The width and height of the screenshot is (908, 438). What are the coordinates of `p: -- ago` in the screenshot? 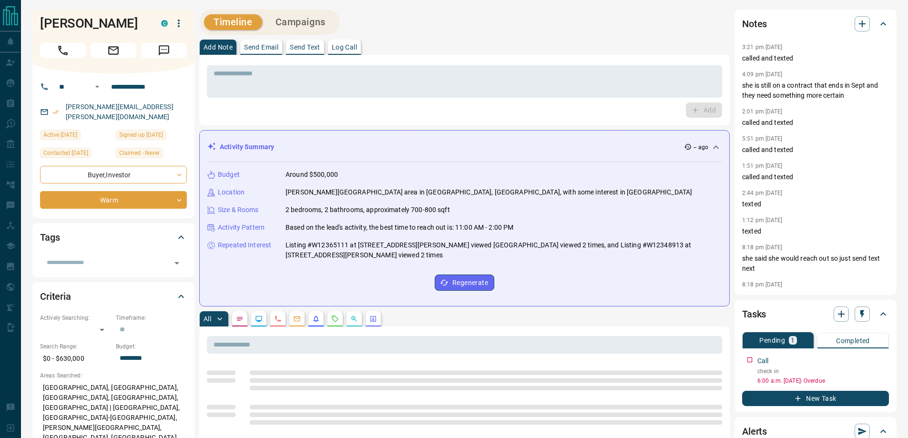 It's located at (700, 147).